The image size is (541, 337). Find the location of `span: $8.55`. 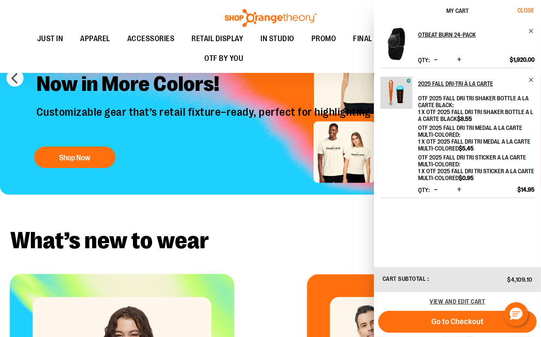

span: $8.55 is located at coordinates (465, 119).